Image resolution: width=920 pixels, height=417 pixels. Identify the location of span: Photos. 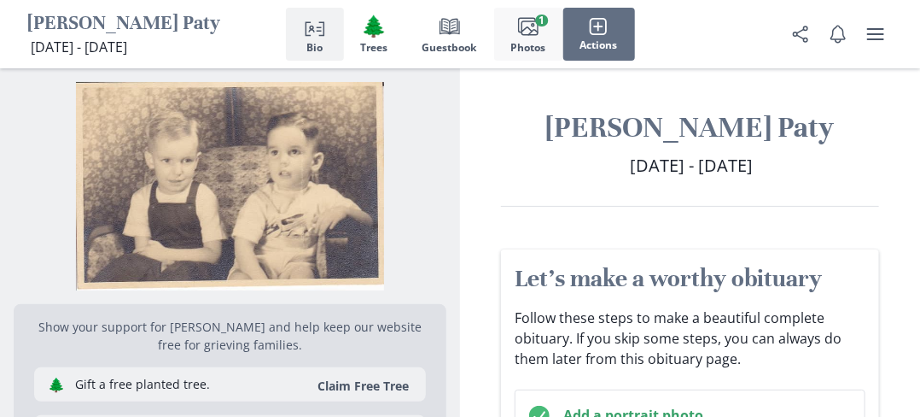
(528, 48).